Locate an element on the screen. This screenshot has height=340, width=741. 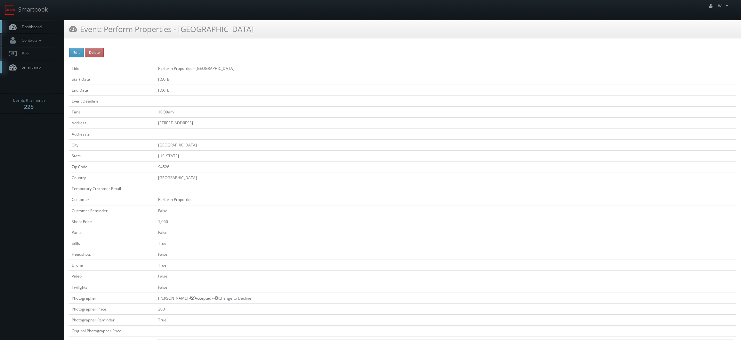
td: Time is located at coordinates (112, 112).